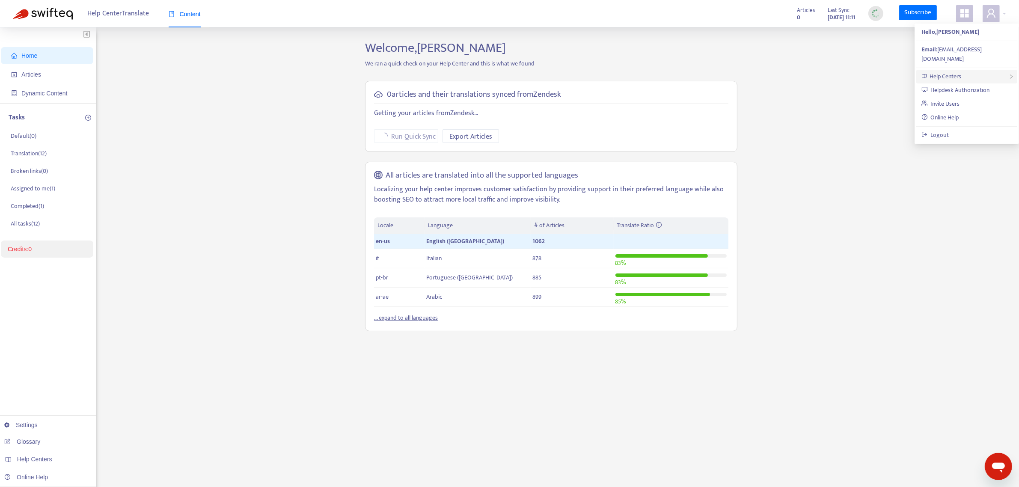  What do you see at coordinates (29, 56) in the screenshot?
I see `span: Home` at bounding box center [29, 56].